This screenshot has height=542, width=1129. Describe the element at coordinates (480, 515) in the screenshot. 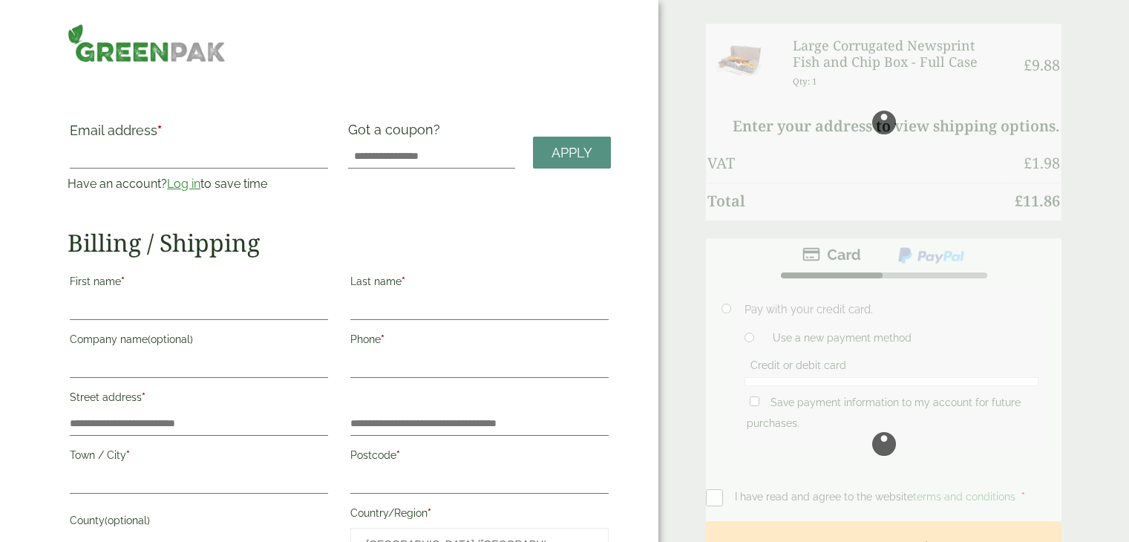

I see `label: Country/Region` at that location.